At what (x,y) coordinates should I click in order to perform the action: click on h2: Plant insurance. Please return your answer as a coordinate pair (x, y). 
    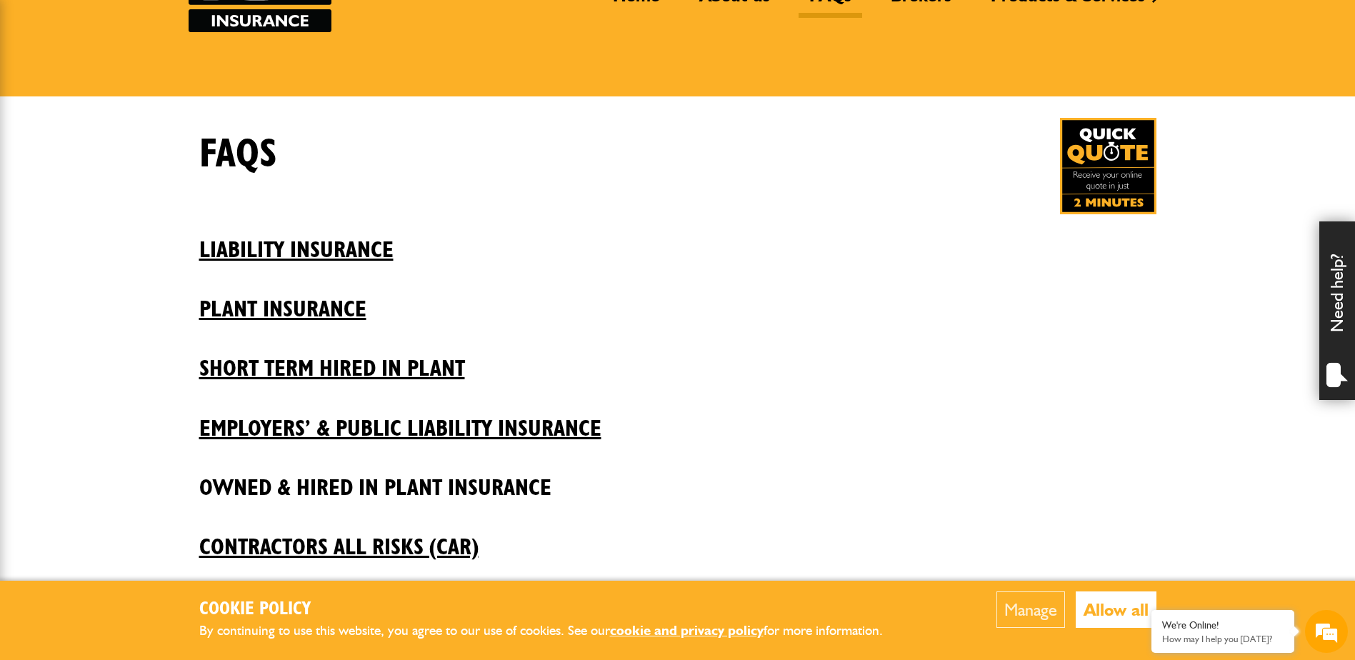
    Looking at the image, I should click on (678, 299).